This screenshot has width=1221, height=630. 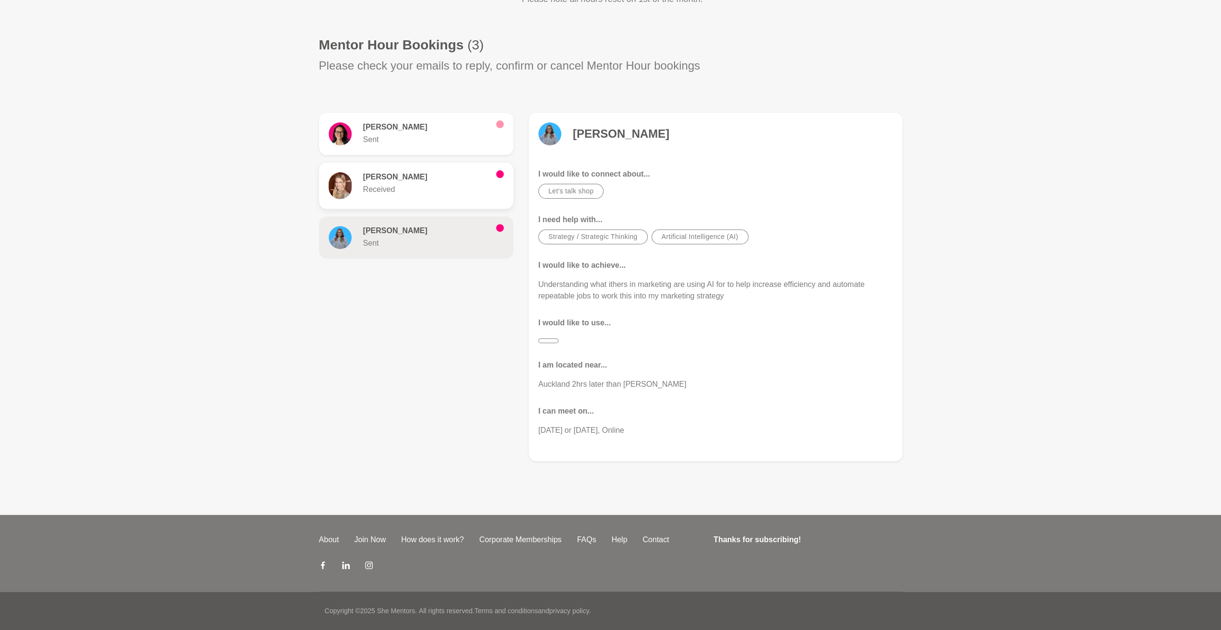 I want to click on a: Facebook, so click(x=323, y=567).